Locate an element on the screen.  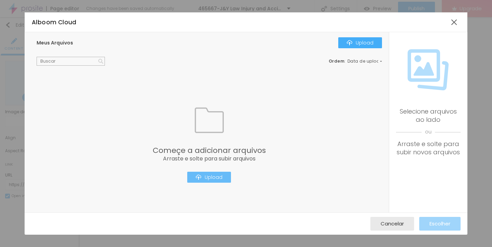
div: Selecione arquivos ao lado Arraste e solte para subir novos arquivos is located at coordinates (428, 131).